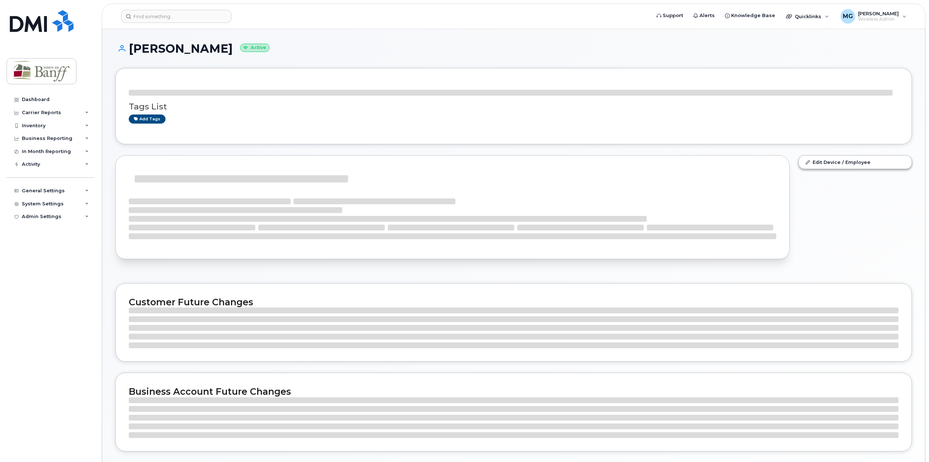 The image size is (929, 462). Describe the element at coordinates (855, 162) in the screenshot. I see `a: Edit Device / Employee` at that location.